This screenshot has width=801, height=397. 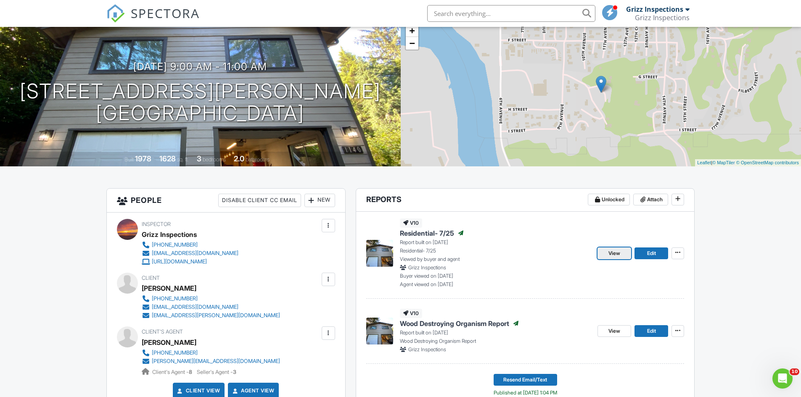 What do you see at coordinates (723, 163) in the screenshot?
I see `a: © MapTiler` at bounding box center [723, 163].